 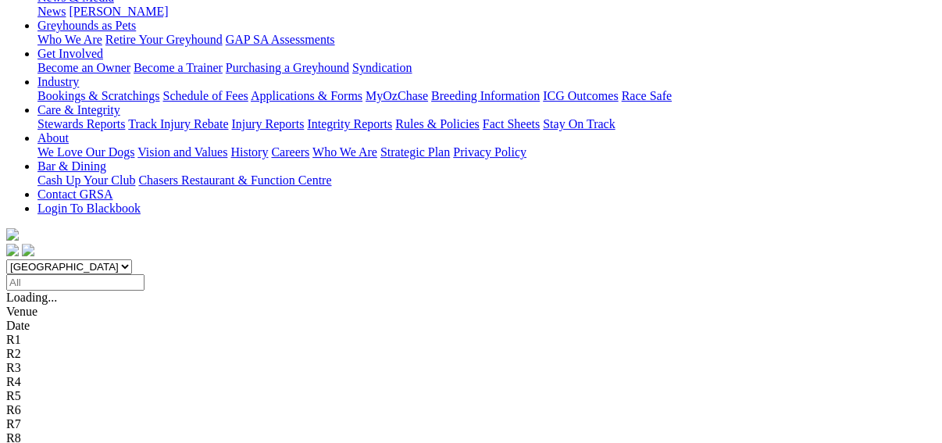 I want to click on div: R2, so click(x=471, y=354).